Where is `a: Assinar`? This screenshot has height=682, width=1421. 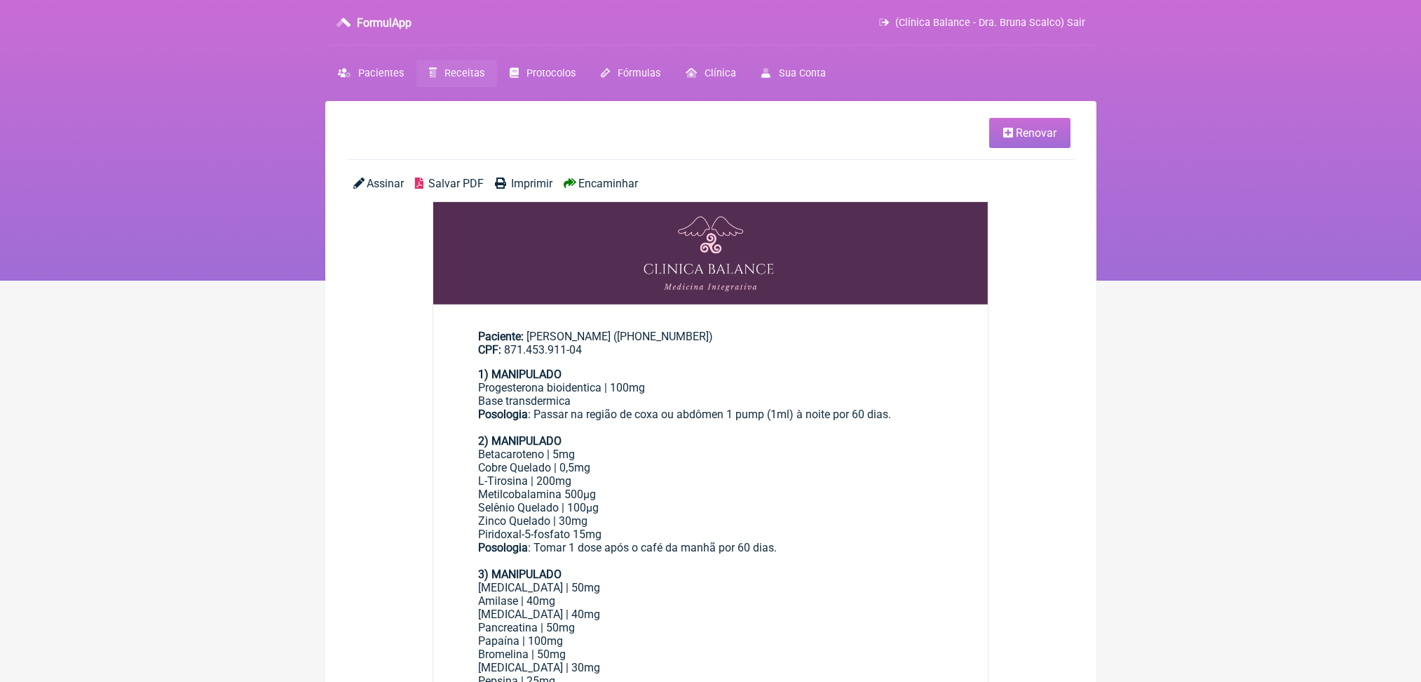 a: Assinar is located at coordinates (379, 183).